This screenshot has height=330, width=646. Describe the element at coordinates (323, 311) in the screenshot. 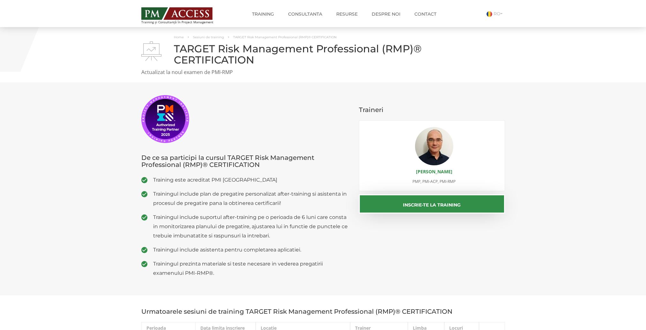

I see `h3: Urmatoarele sesiuni de training TARGET Risk Management Professional (RMP)® CERTIFICATION` at that location.